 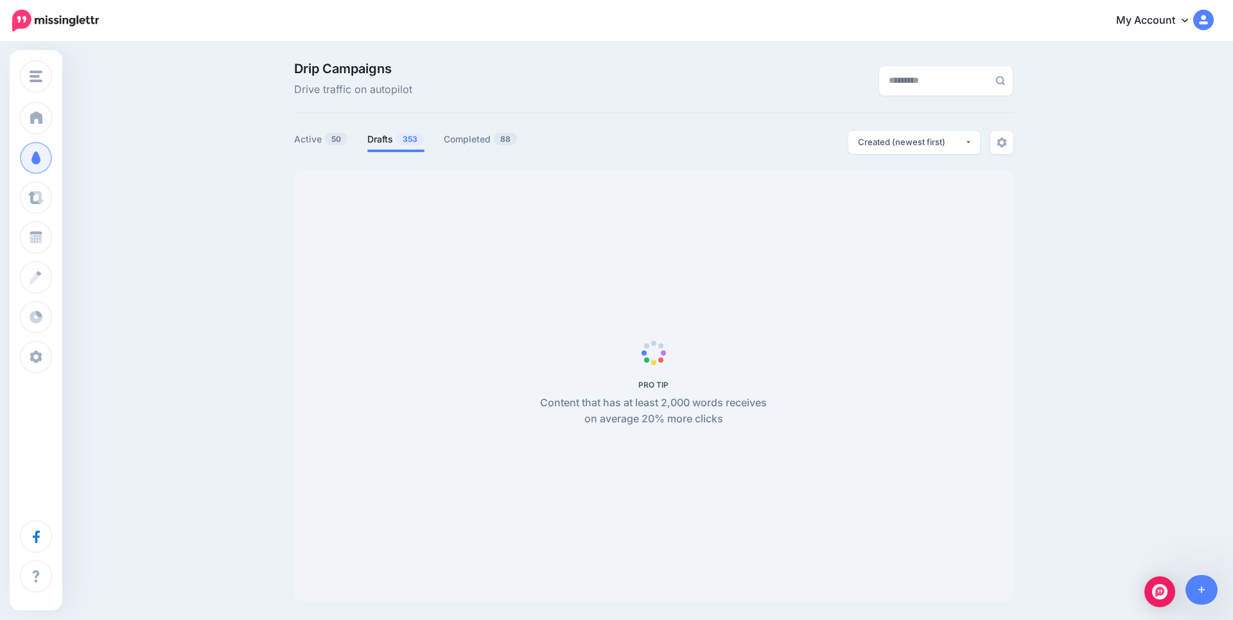 What do you see at coordinates (395, 139) in the screenshot?
I see `a: Drafts353` at bounding box center [395, 139].